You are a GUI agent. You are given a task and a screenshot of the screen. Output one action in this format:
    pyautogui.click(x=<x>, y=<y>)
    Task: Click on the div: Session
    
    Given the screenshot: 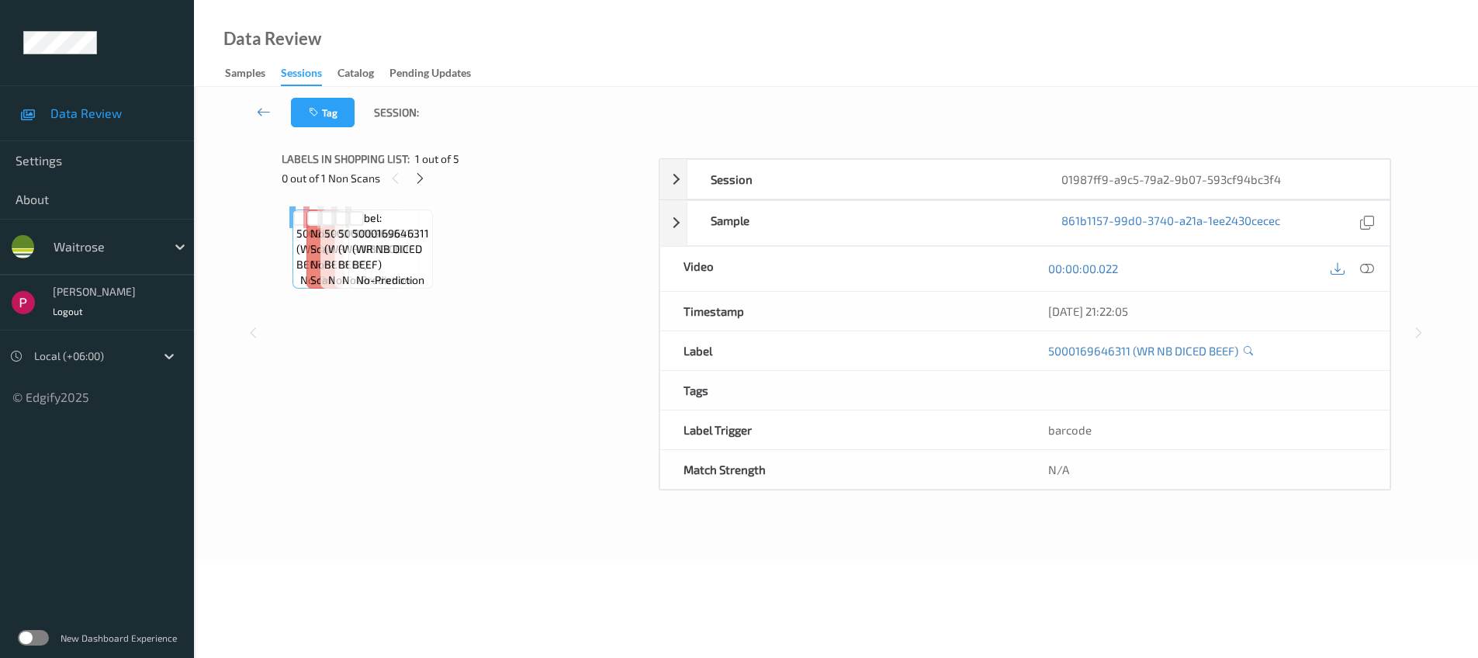 What is the action you would take?
    pyautogui.click(x=862, y=179)
    